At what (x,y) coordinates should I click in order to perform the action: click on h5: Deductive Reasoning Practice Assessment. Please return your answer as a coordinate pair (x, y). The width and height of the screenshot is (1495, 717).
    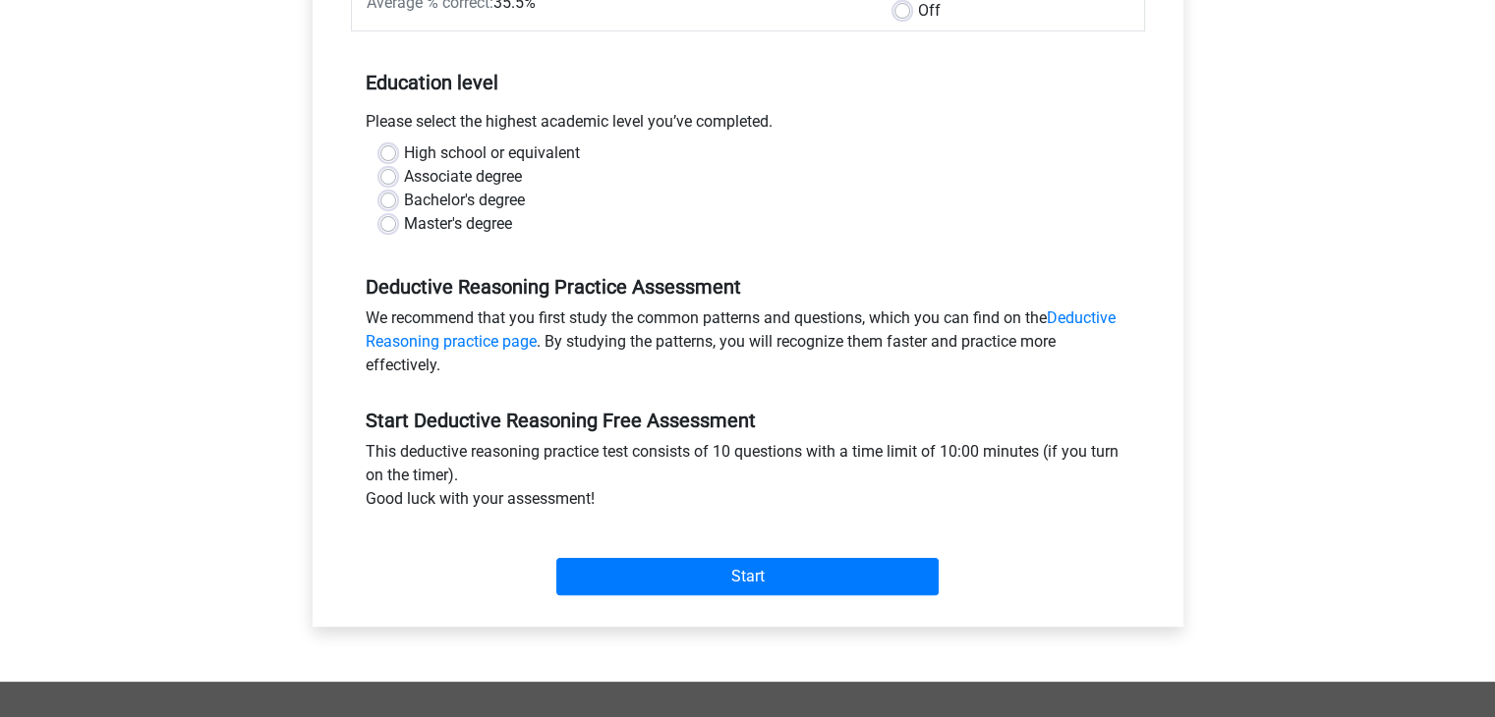
    Looking at the image, I should click on (748, 287).